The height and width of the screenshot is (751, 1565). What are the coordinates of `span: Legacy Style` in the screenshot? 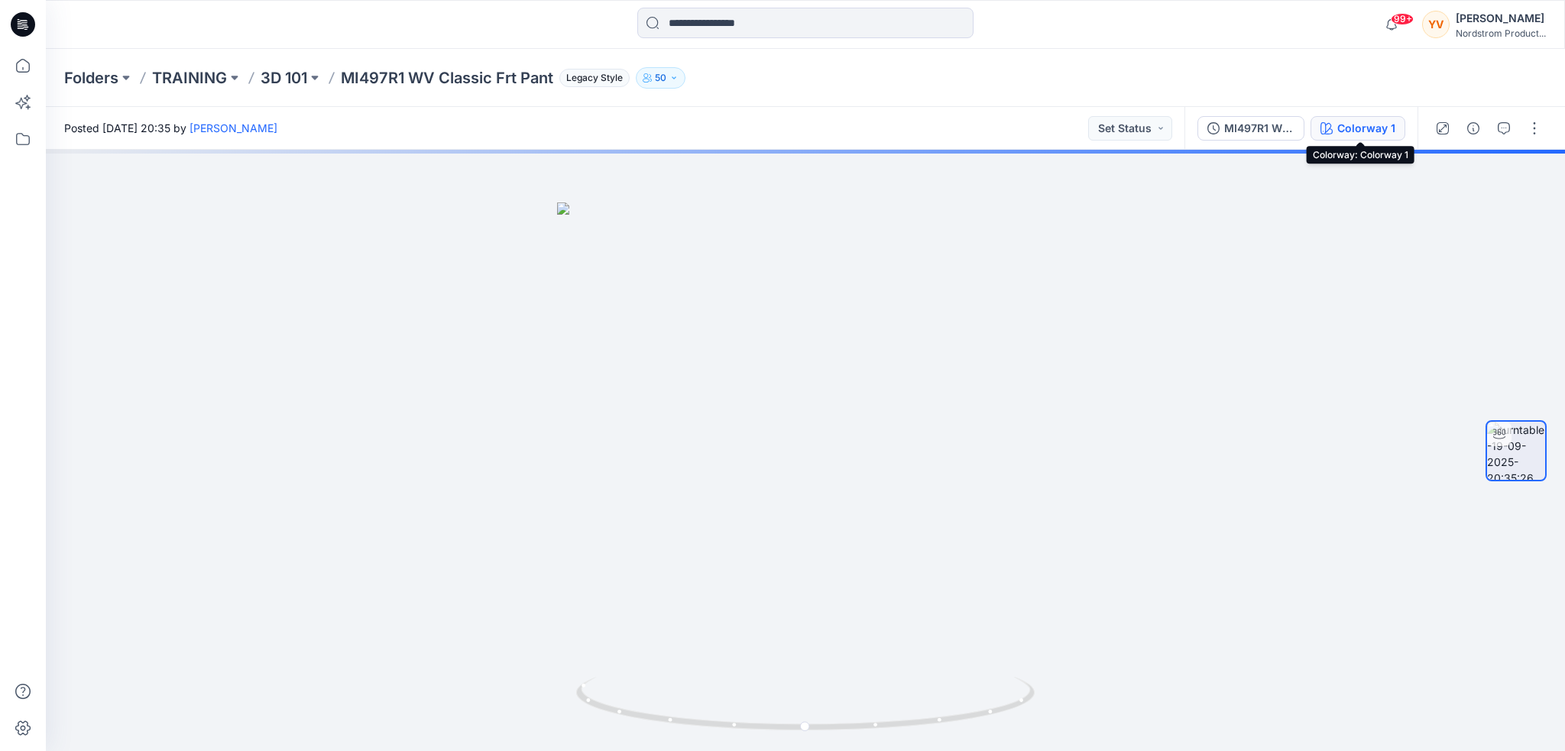 It's located at (594, 78).